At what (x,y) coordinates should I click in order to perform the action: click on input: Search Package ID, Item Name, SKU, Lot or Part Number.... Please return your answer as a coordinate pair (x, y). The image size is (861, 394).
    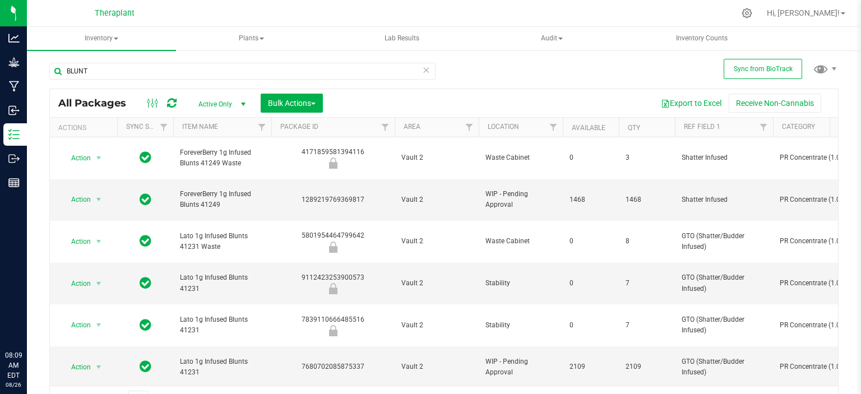
    Looking at the image, I should click on (242, 71).